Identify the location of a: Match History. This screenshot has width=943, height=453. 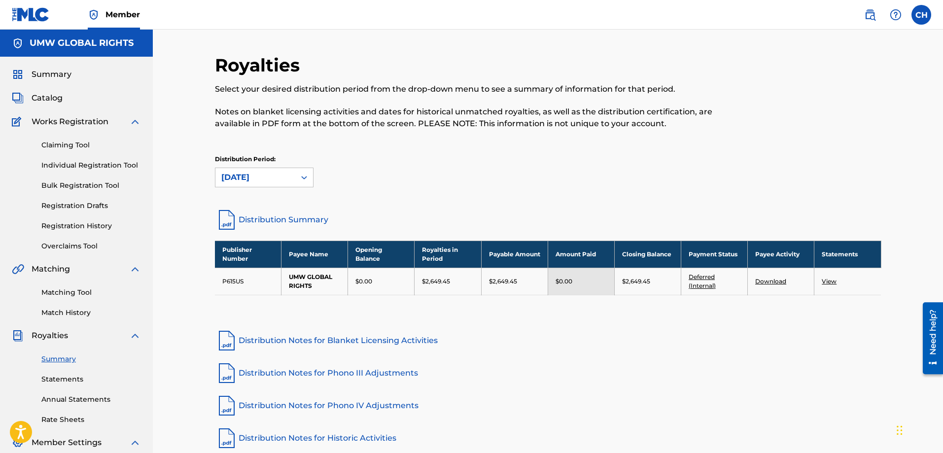
(91, 312).